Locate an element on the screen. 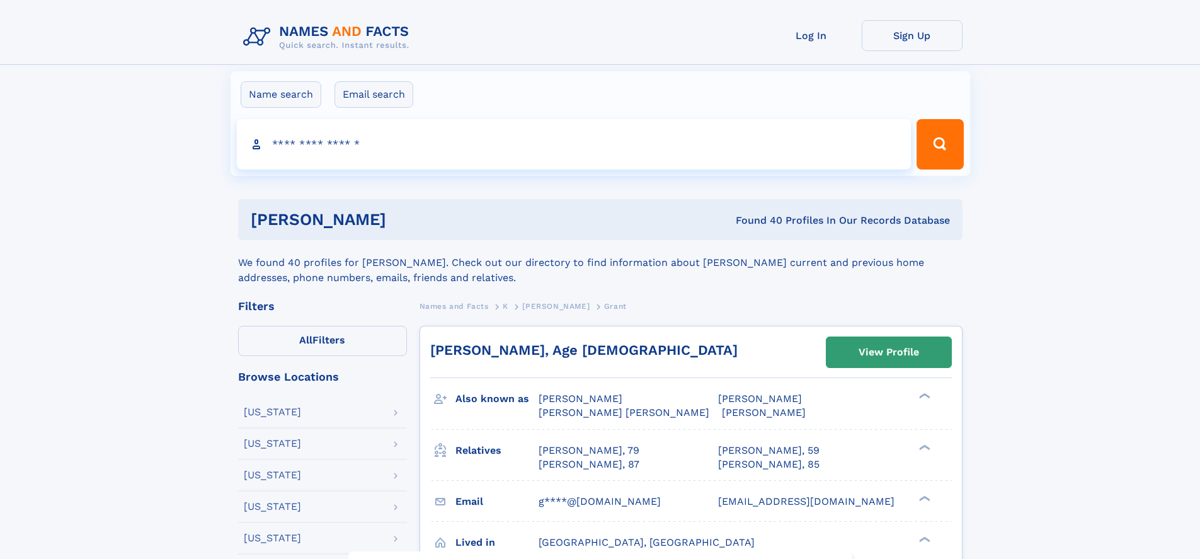 Image resolution: width=1200 pixels, height=559 pixels. span: K is located at coordinates (505, 306).